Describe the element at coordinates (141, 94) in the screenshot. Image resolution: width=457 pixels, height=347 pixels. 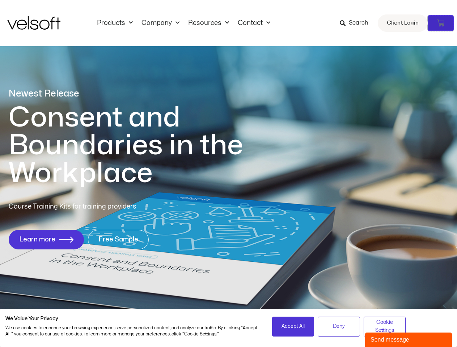
I see `p: Newest Release` at that location.